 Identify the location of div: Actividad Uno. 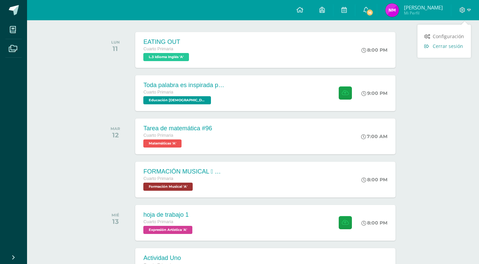
(167, 258).